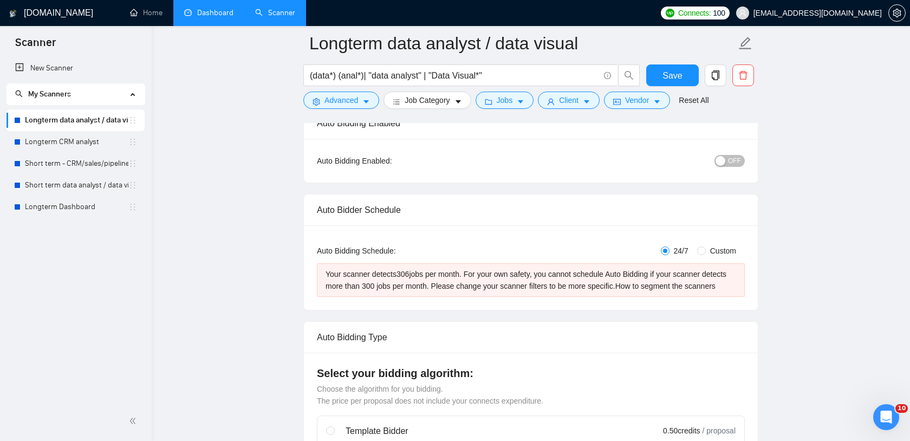 The height and width of the screenshot is (441, 910). Describe the element at coordinates (672, 75) in the screenshot. I see `button: Save` at that location.